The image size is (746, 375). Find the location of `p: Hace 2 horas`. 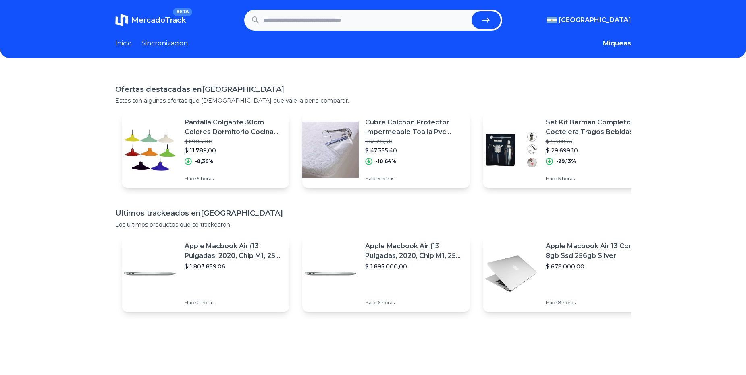

p: Hace 2 horas is located at coordinates (234, 303).